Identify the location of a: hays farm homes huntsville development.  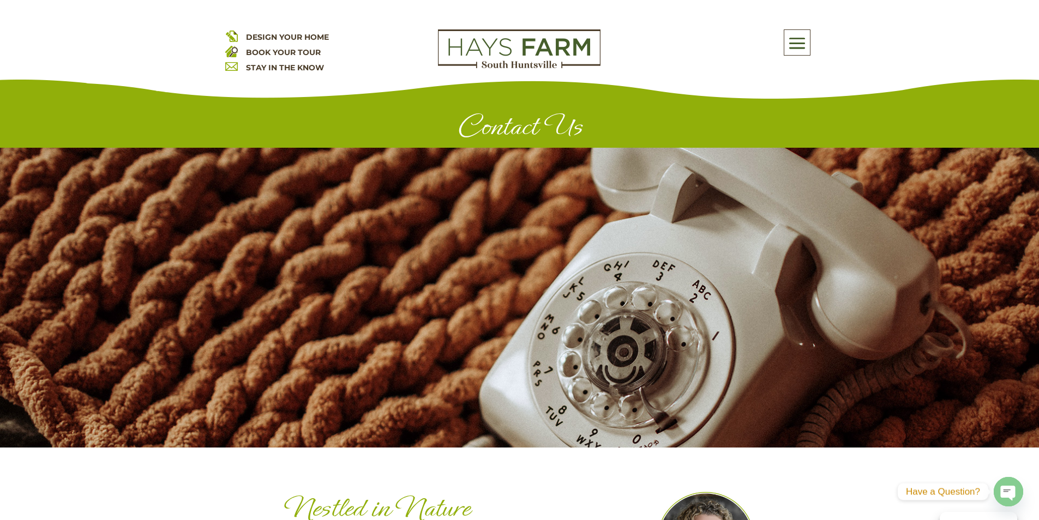
(519, 66).